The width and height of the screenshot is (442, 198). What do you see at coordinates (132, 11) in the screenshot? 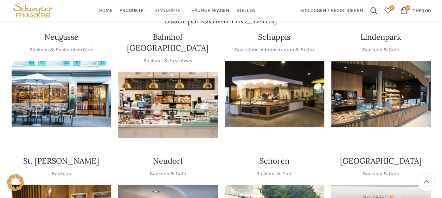
I see `span: Produkte` at bounding box center [132, 11].